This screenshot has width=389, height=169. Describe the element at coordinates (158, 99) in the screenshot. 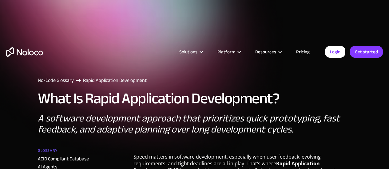

I see `h1: What Is Rapid Application Development?` at that location.